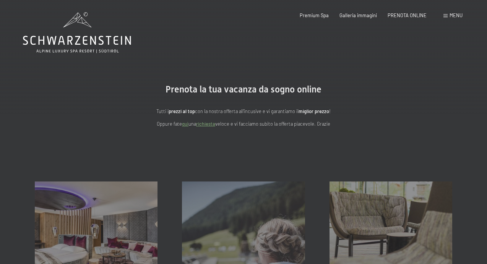 The image size is (487, 264). I want to click on p: Tutti i con la nostra offerta all'incusive e vi garantiamo il !, so click(243, 111).